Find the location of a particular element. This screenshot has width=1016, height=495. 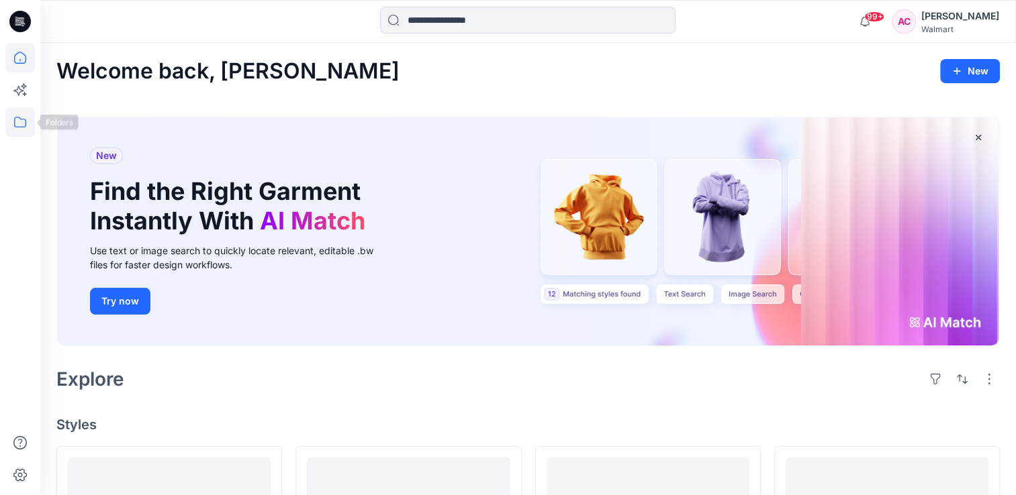

button: Try now is located at coordinates (120, 301).